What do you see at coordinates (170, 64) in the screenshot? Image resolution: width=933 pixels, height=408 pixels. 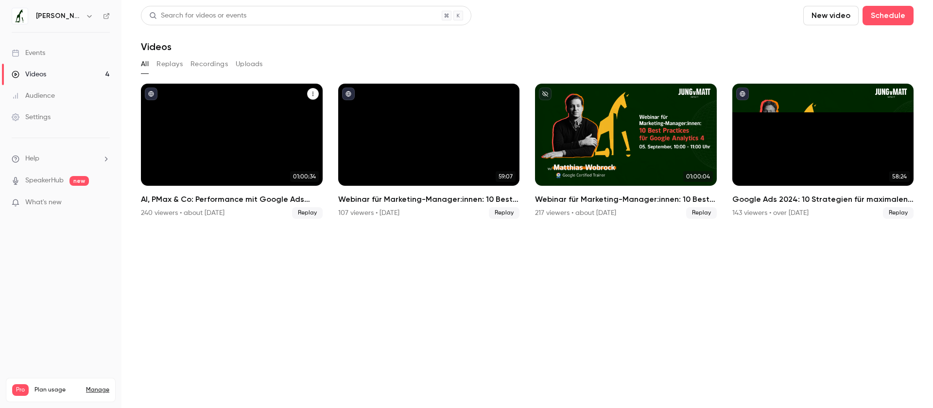 I see `button: Replays` at bounding box center [170, 64].